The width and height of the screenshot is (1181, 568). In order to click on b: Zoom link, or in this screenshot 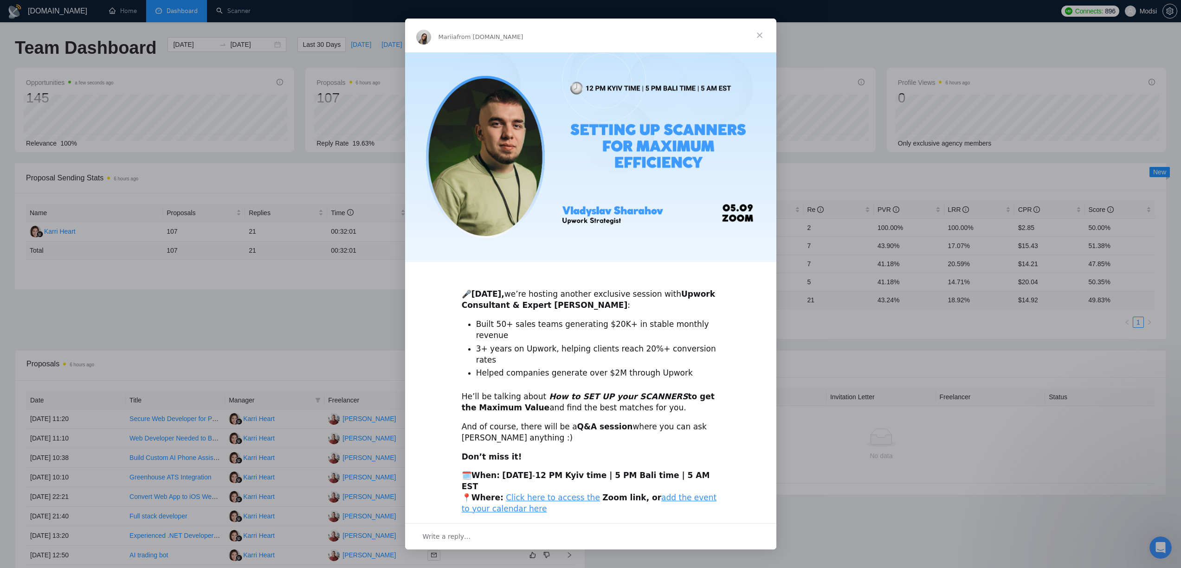, I will do `click(631, 498)`.